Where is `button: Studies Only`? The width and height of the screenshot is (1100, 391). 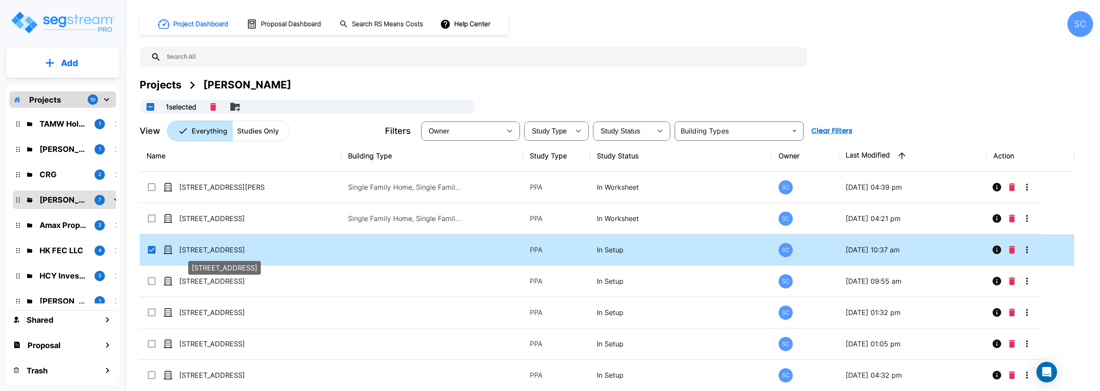 button: Studies Only is located at coordinates (261, 131).